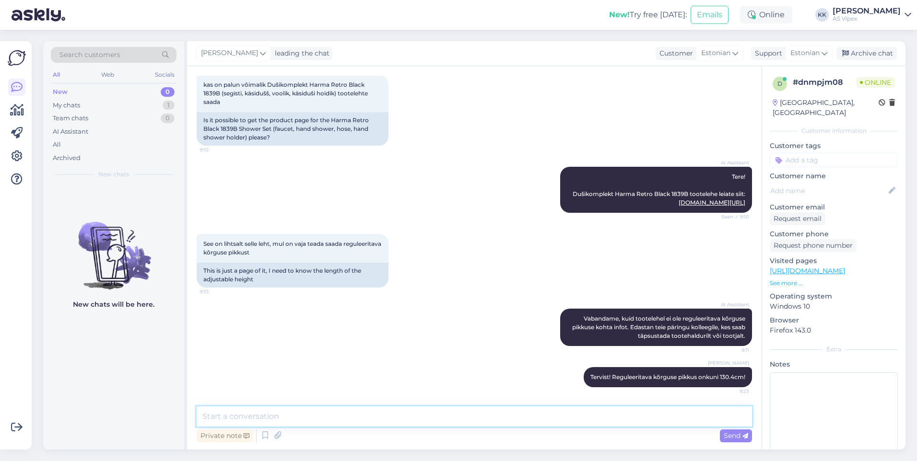 This screenshot has height=461, width=917. I want to click on p: Customer tags, so click(833, 146).